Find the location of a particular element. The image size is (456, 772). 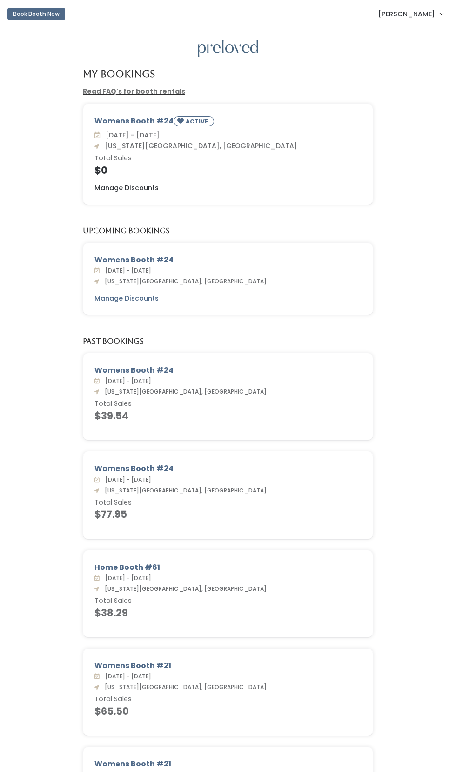

button: Book Booth Now is located at coordinates (36, 14).